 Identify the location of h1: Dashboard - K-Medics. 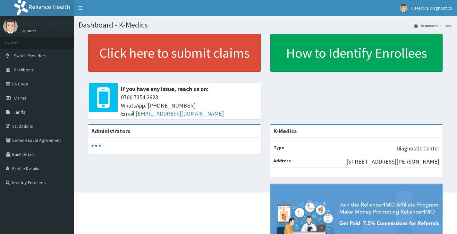
(265, 25).